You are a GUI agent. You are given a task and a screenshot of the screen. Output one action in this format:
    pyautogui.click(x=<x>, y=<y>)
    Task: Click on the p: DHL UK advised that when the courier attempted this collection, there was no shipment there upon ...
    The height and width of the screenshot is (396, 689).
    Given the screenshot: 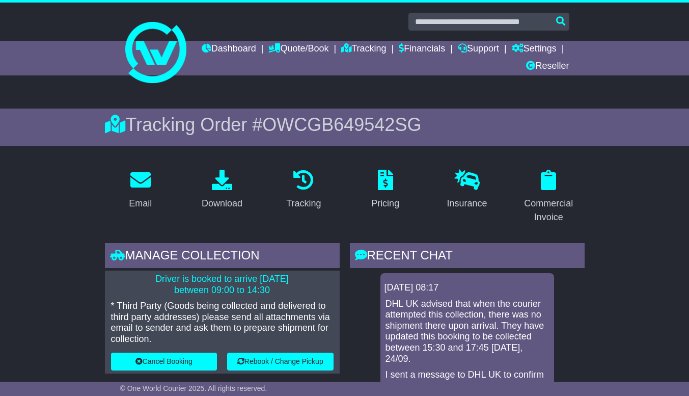 What is the action you would take?
    pyautogui.click(x=467, y=332)
    